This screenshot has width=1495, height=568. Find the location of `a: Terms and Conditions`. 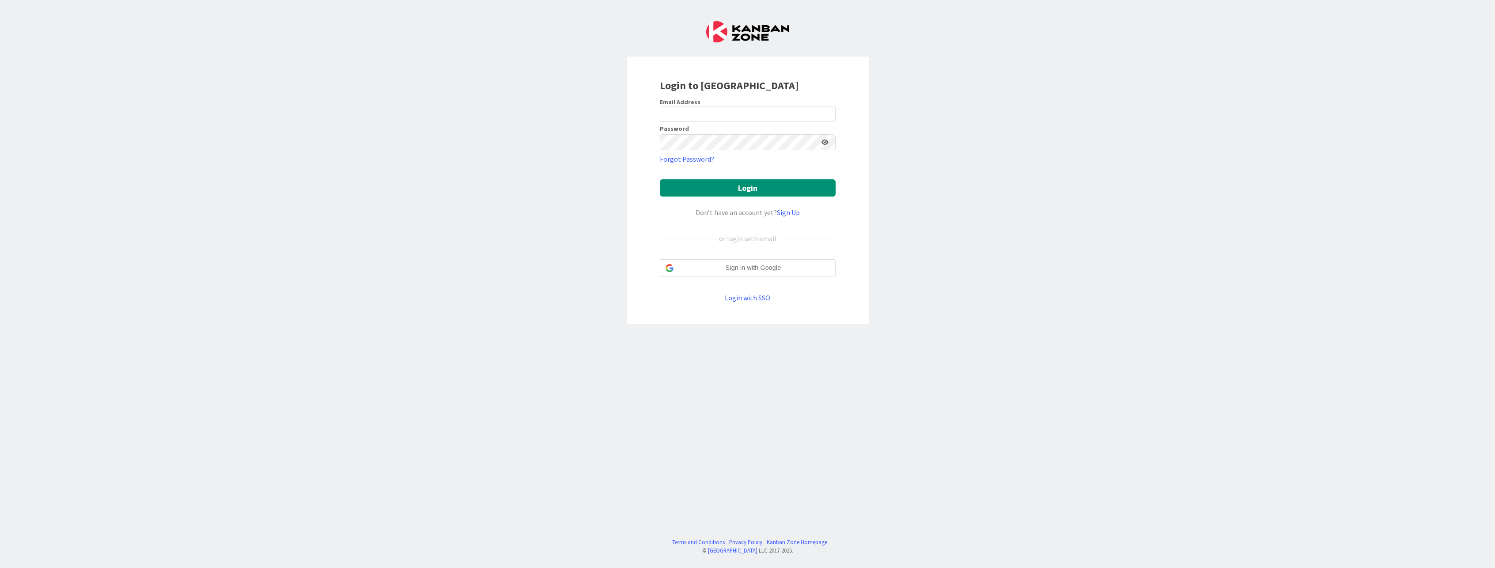

a: Terms and Conditions is located at coordinates (698, 542).